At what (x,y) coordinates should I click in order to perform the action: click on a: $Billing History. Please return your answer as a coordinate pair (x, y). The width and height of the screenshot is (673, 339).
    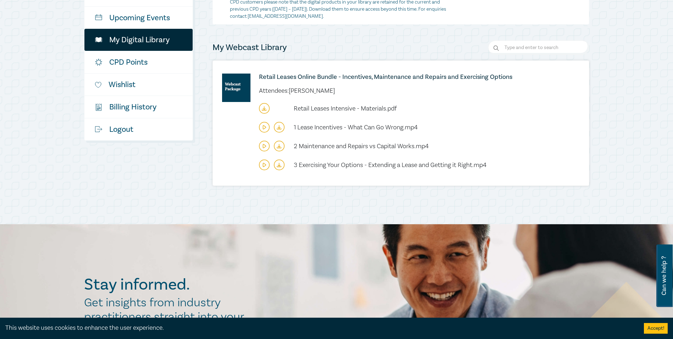
    Looking at the image, I should click on (138, 107).